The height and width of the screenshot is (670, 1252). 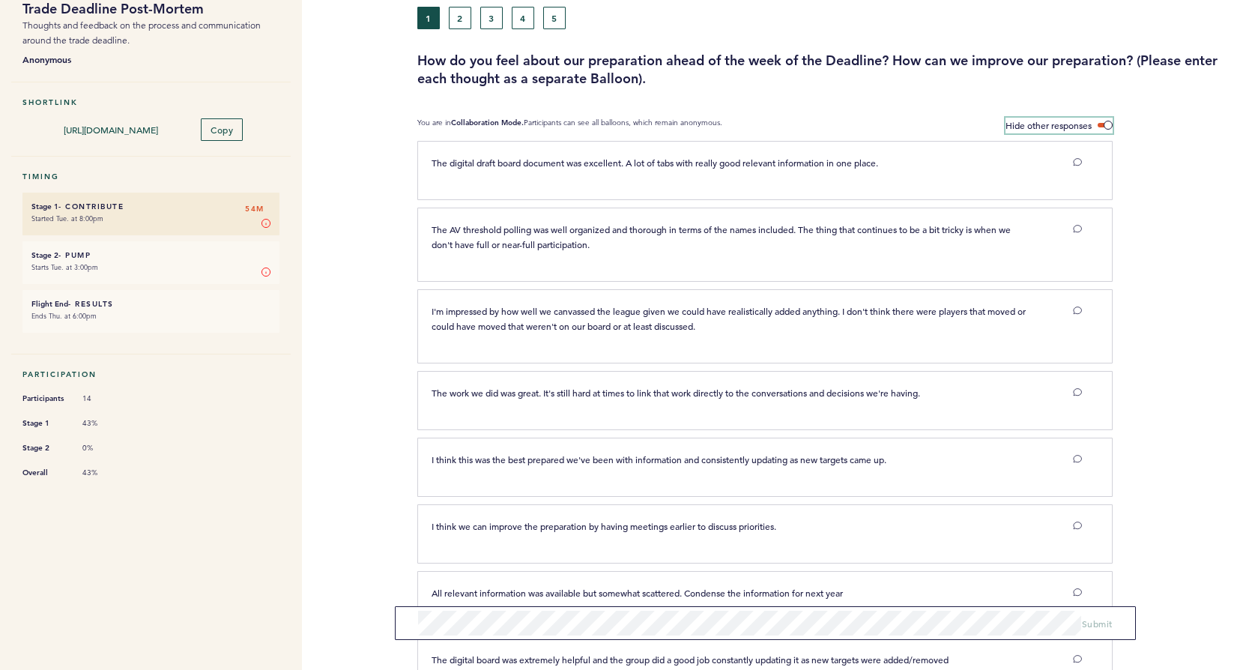 I want to click on h6: - Contribute, so click(x=151, y=206).